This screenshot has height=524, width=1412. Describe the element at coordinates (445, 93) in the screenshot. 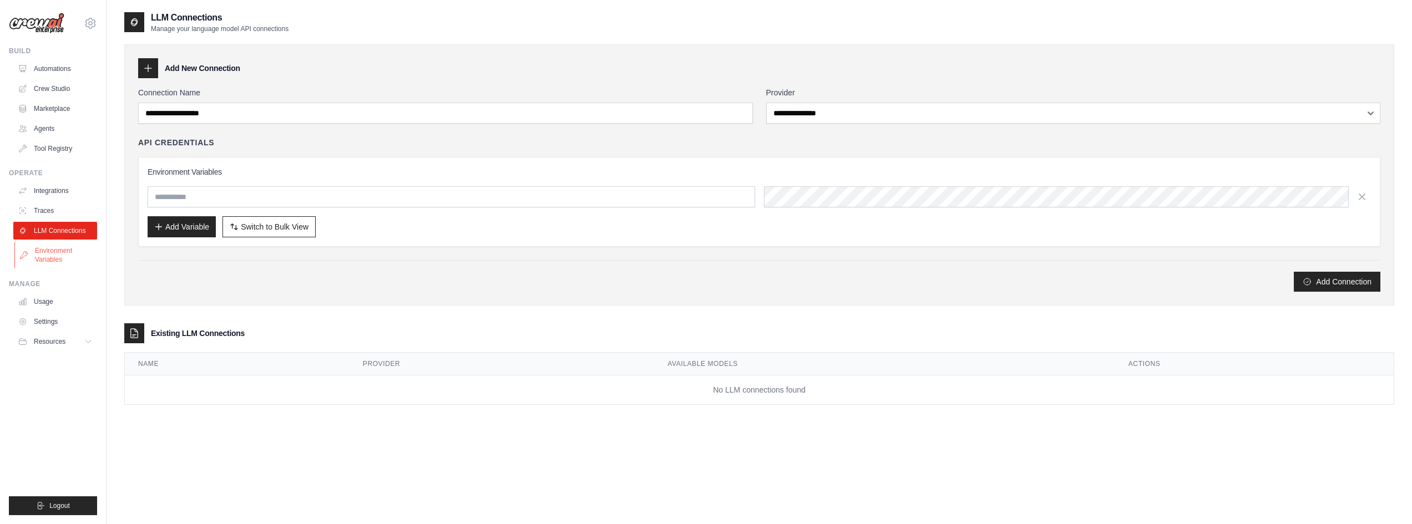

I see `label: Connection Name` at that location.